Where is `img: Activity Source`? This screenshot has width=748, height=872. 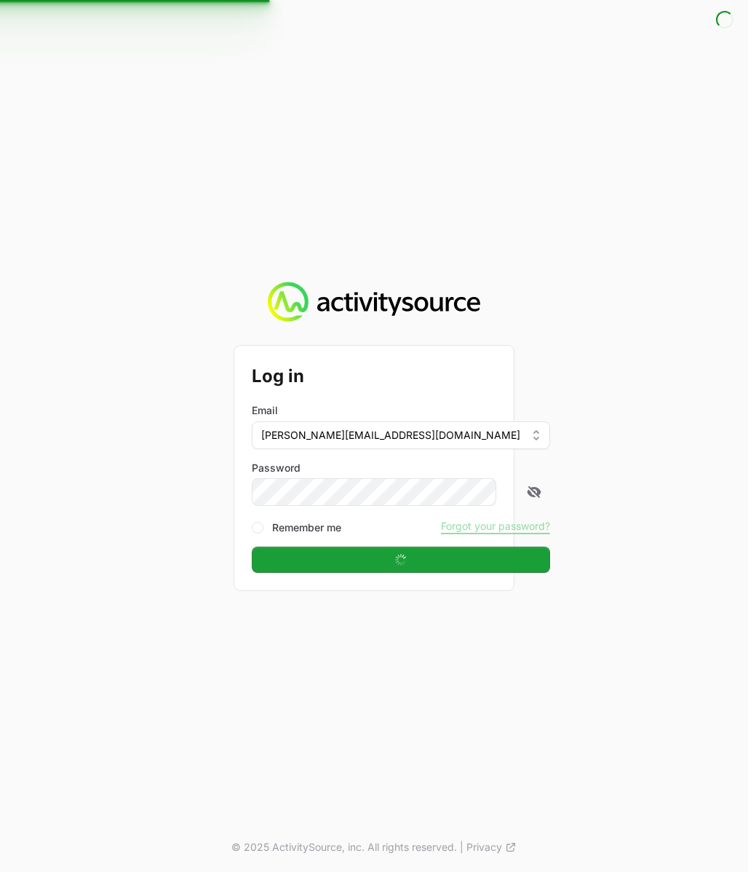
img: Activity Source is located at coordinates (373, 302).